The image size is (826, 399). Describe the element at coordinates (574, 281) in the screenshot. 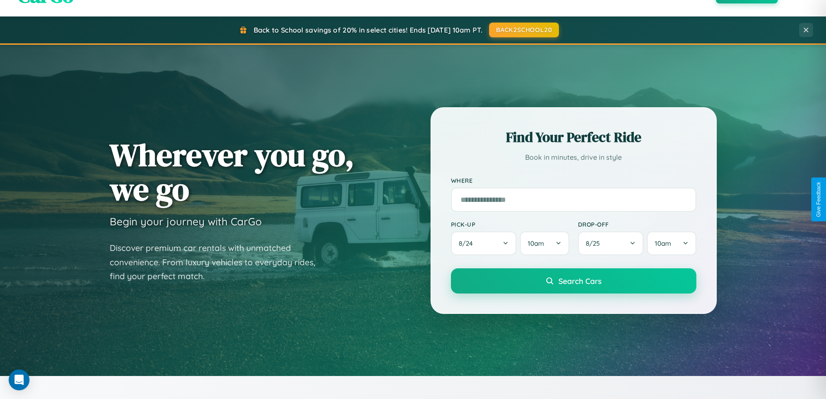

I see `button: Search Cars` at that location.